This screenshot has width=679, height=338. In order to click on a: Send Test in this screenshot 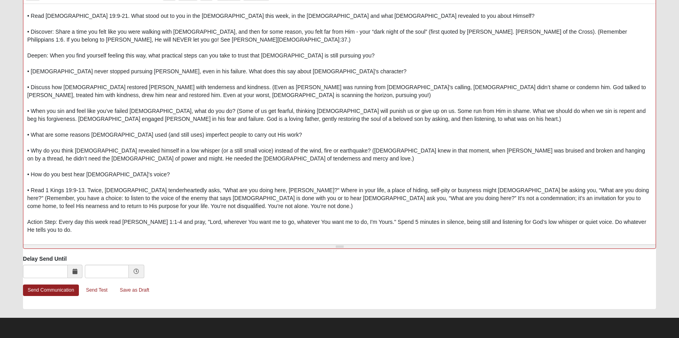, I will do `click(97, 290)`.